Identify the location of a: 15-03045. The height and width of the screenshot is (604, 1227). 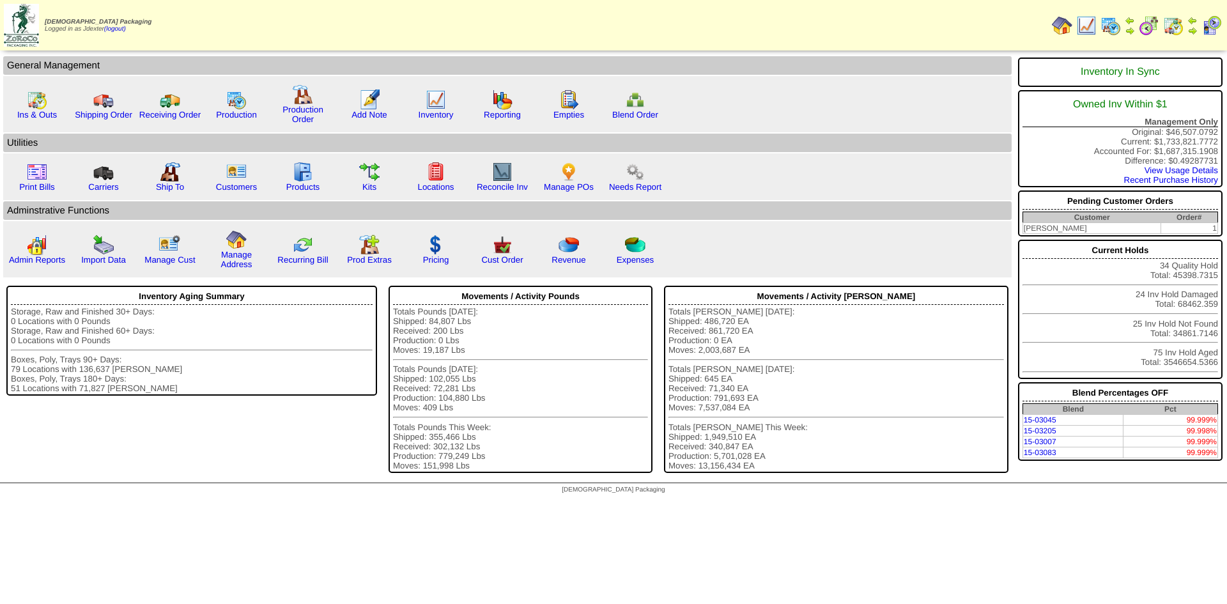
(1039, 420).